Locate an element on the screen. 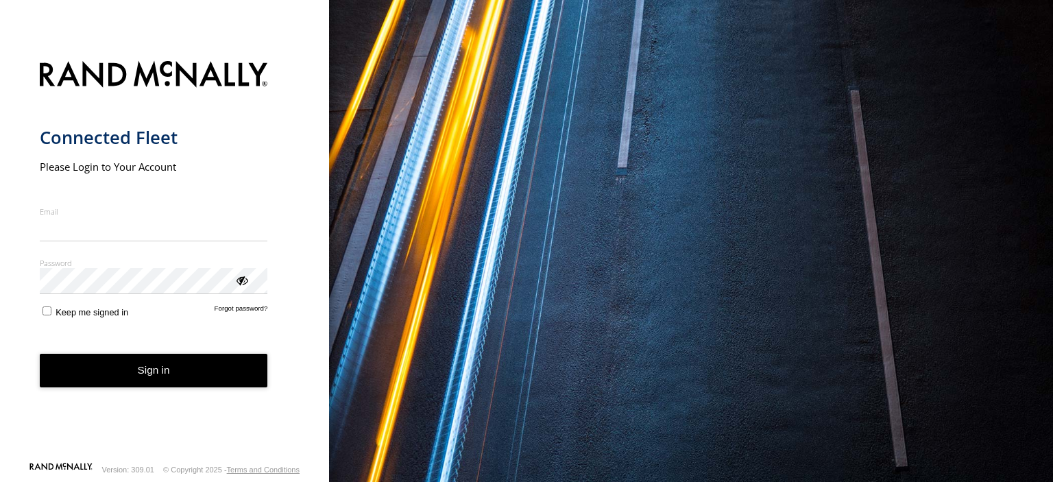  img: Rand McNally is located at coordinates (154, 75).